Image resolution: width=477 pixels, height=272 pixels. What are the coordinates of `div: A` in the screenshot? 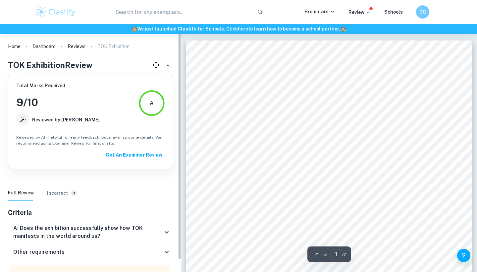 It's located at (152, 103).